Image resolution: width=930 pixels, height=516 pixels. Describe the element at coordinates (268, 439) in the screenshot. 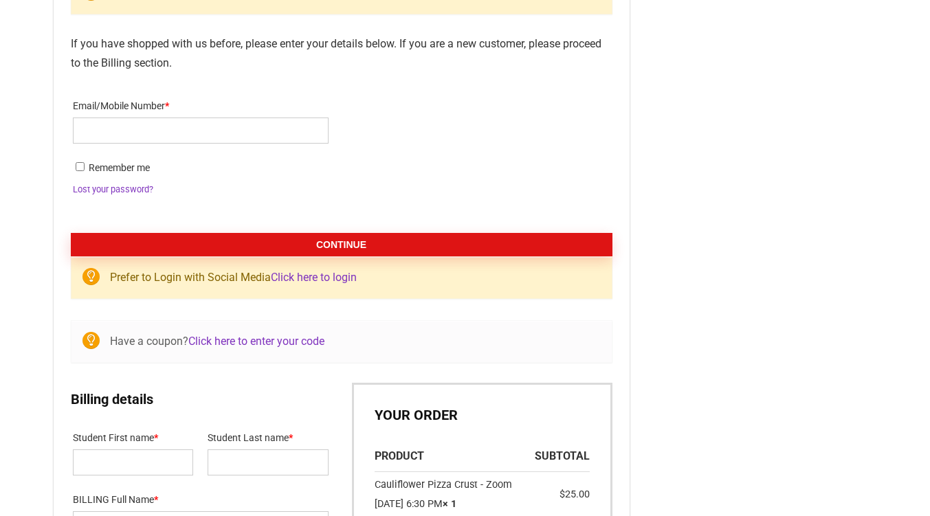

I see `label: Student Last name` at that location.